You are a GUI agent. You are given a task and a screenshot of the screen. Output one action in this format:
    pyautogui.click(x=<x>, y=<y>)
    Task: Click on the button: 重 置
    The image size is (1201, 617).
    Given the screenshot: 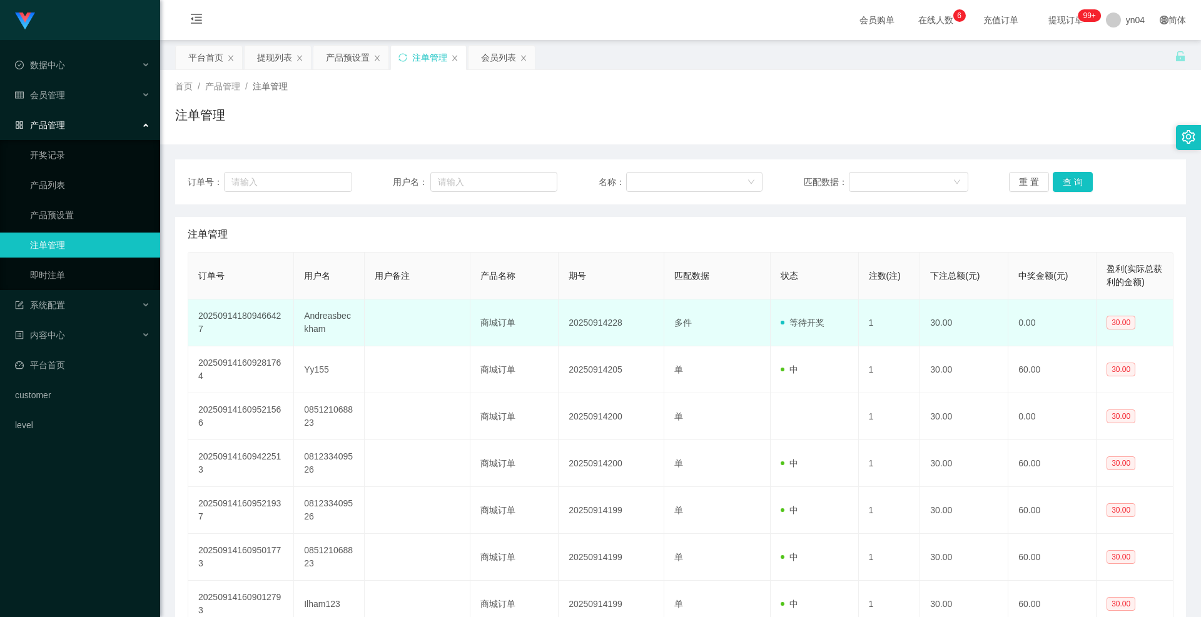 What is the action you would take?
    pyautogui.click(x=1029, y=182)
    